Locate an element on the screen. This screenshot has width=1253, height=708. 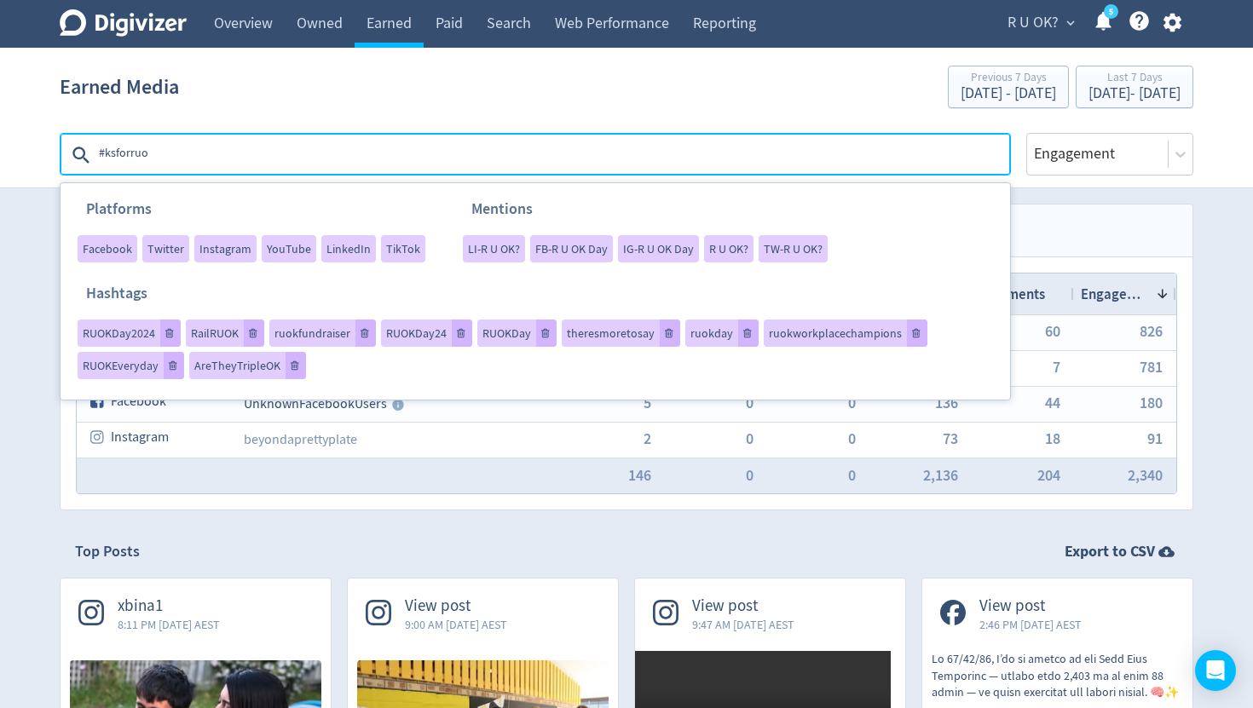
span: theresmoretosay is located at coordinates (610, 333).